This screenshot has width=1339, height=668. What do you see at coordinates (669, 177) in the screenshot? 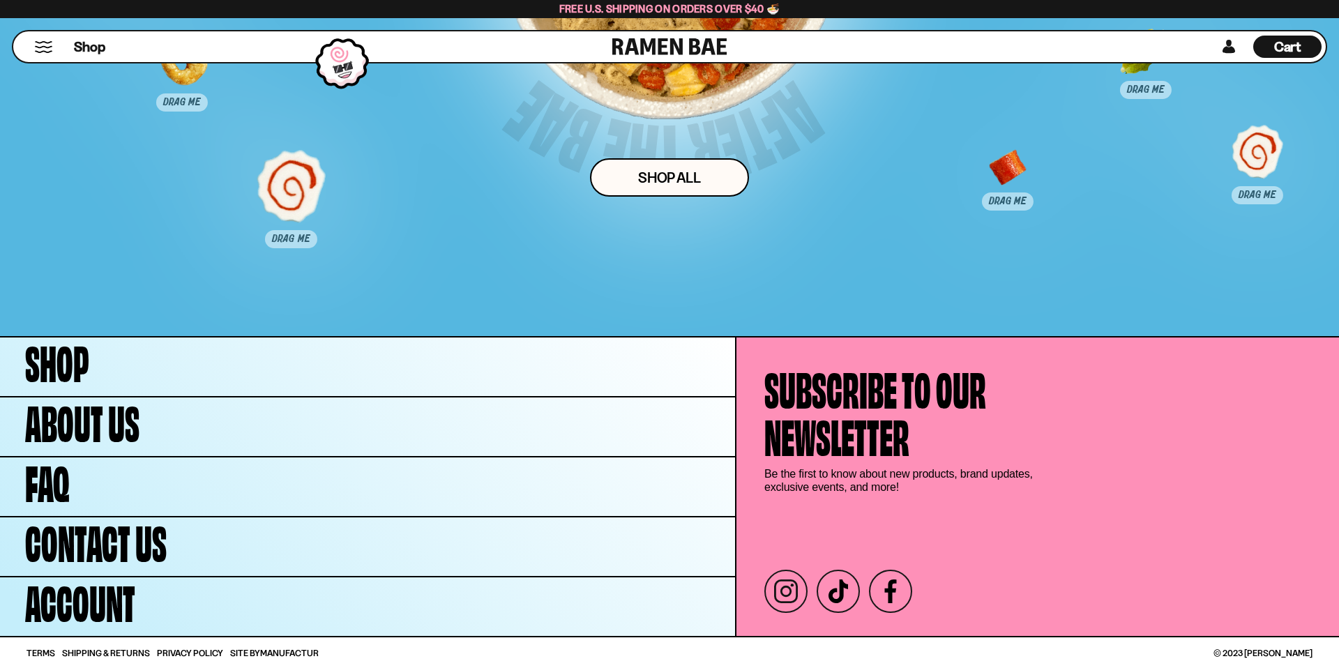
I see `a: Shop ALl` at bounding box center [669, 177].